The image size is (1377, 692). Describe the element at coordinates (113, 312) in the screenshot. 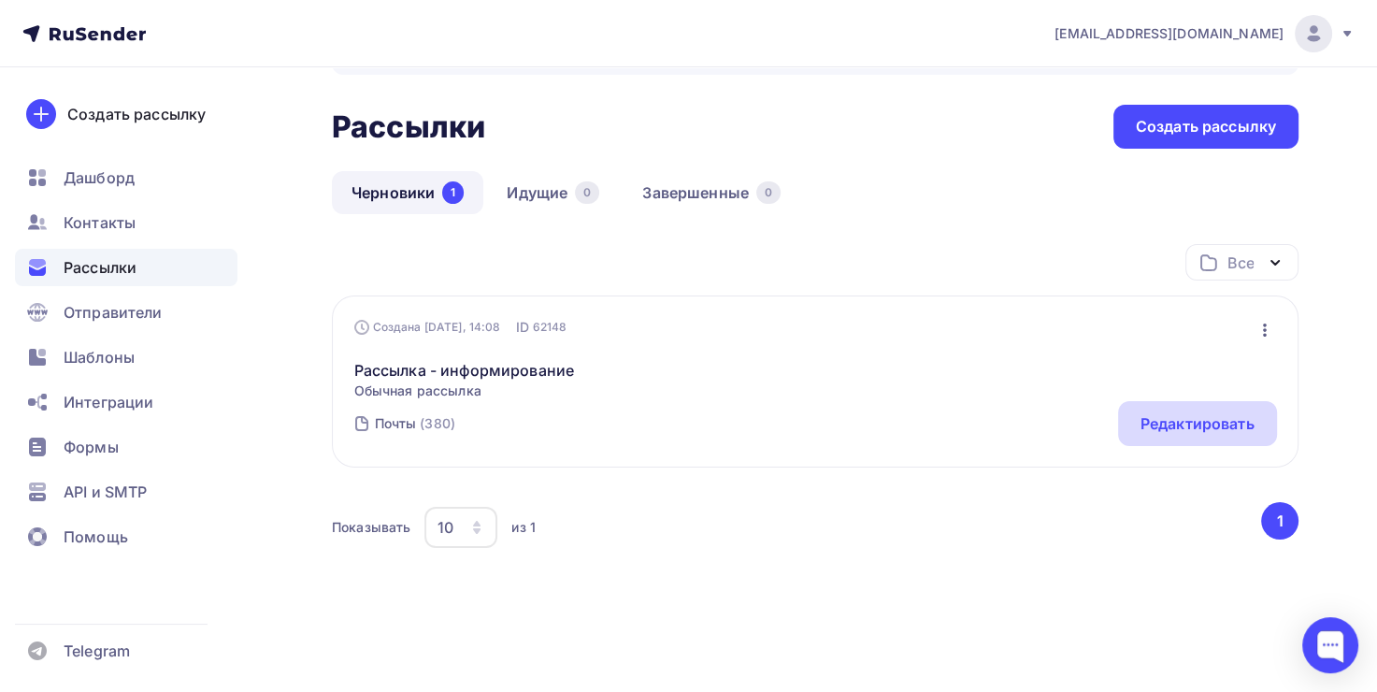

I see `span: Отправители` at that location.